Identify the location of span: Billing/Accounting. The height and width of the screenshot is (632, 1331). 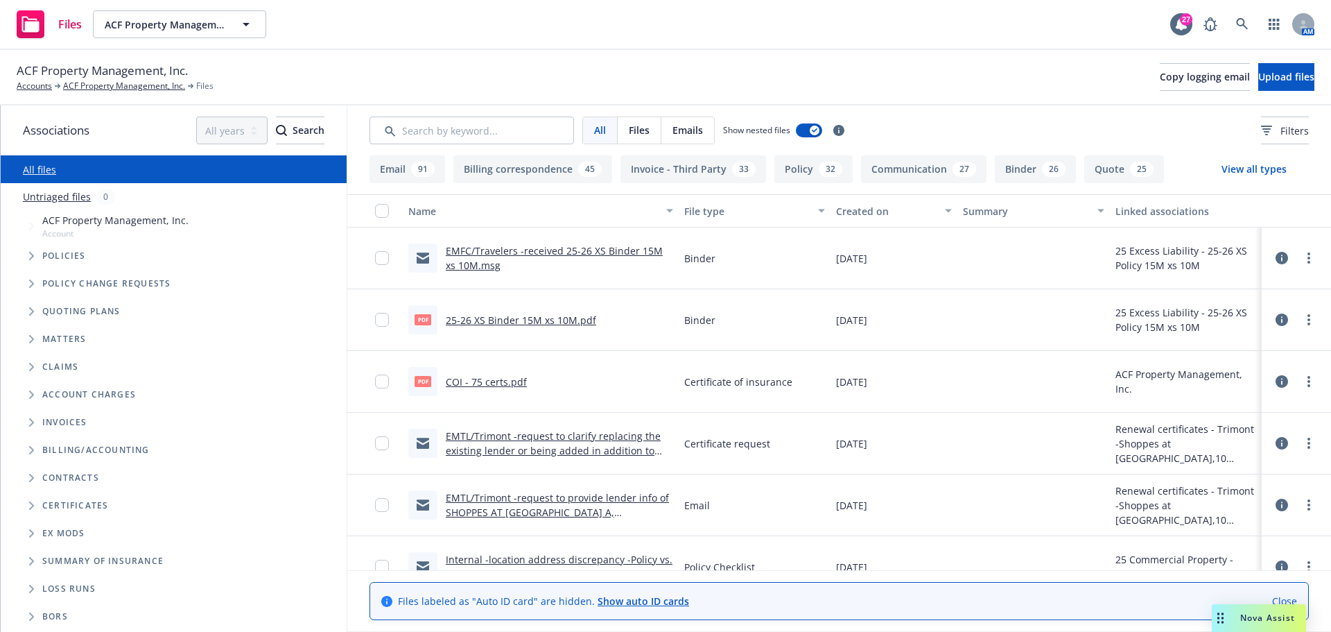
(96, 450).